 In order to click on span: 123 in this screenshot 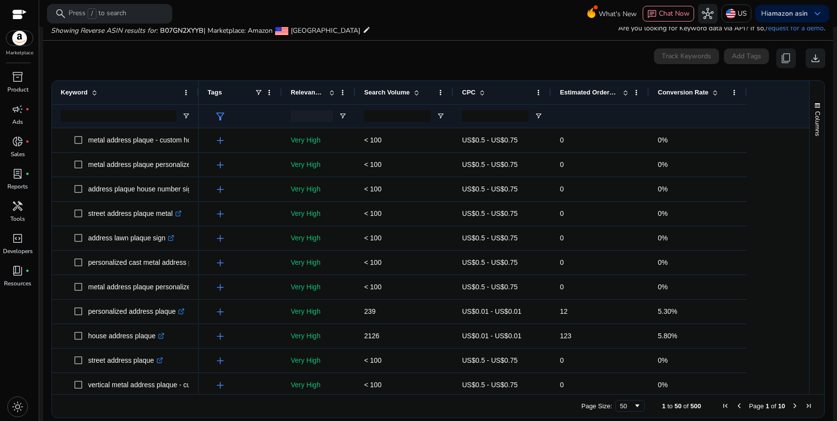, I will do `click(565, 336)`.